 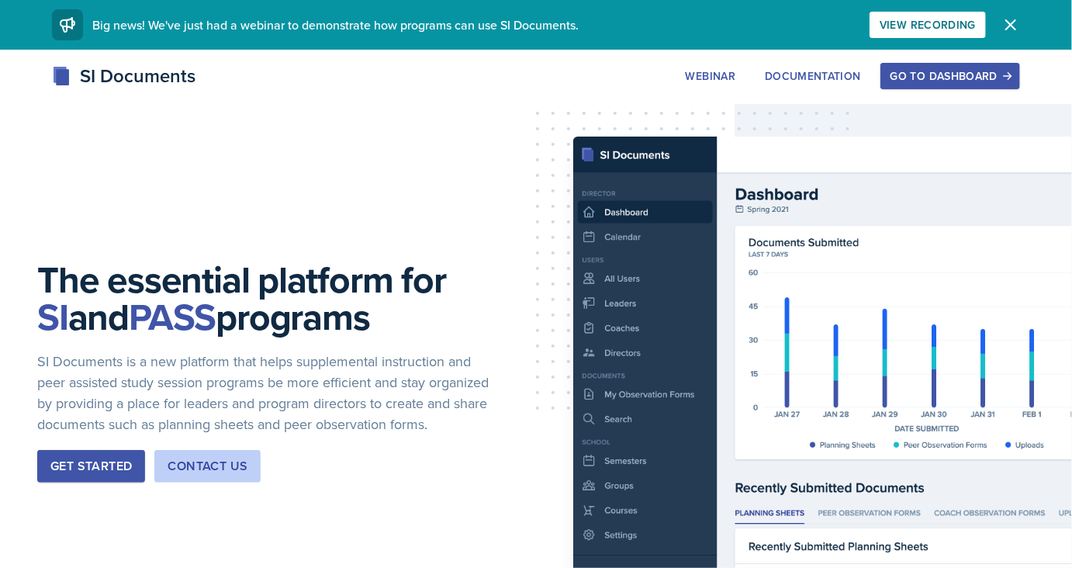 I want to click on span: Big news! We've just had a webinar to demonstrate how programs can use SI Documents., so click(x=335, y=25).